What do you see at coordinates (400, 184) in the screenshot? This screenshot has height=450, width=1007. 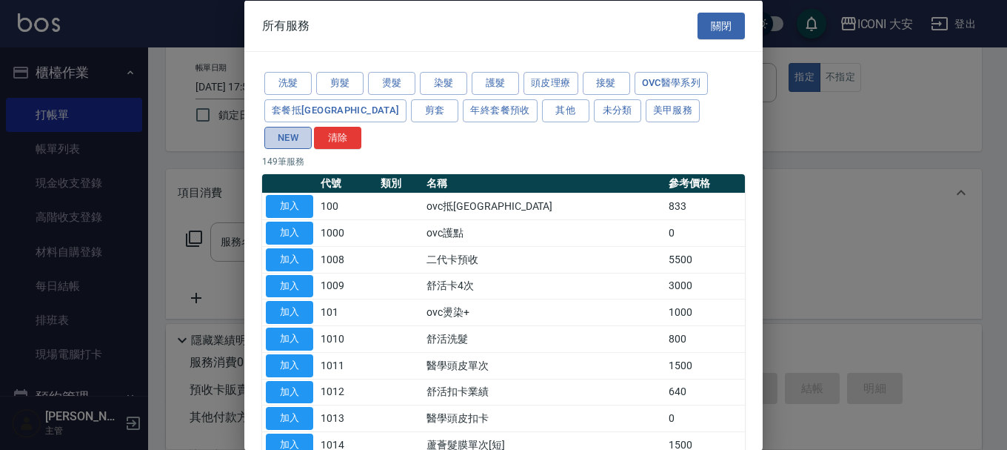 I see `th: 類別` at bounding box center [400, 184].